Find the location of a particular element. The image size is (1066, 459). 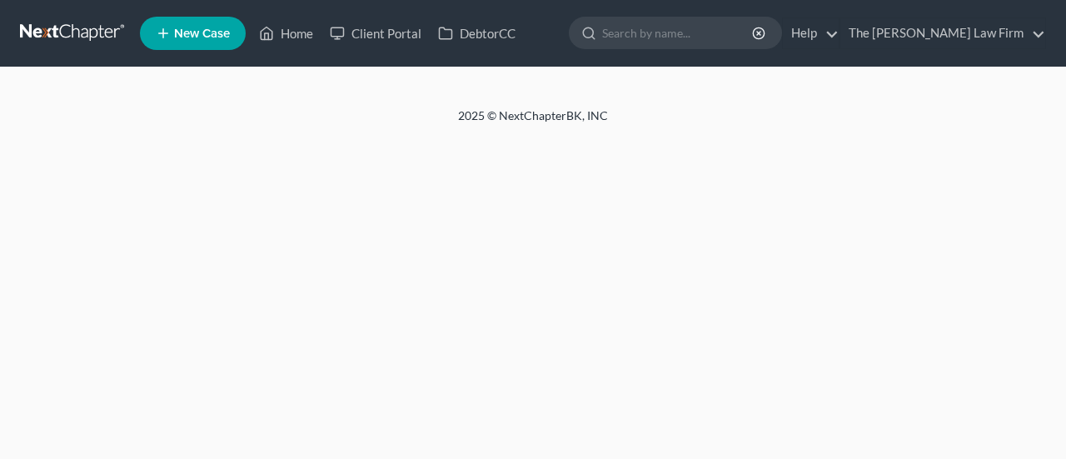

a: Client Portal is located at coordinates (376, 33).